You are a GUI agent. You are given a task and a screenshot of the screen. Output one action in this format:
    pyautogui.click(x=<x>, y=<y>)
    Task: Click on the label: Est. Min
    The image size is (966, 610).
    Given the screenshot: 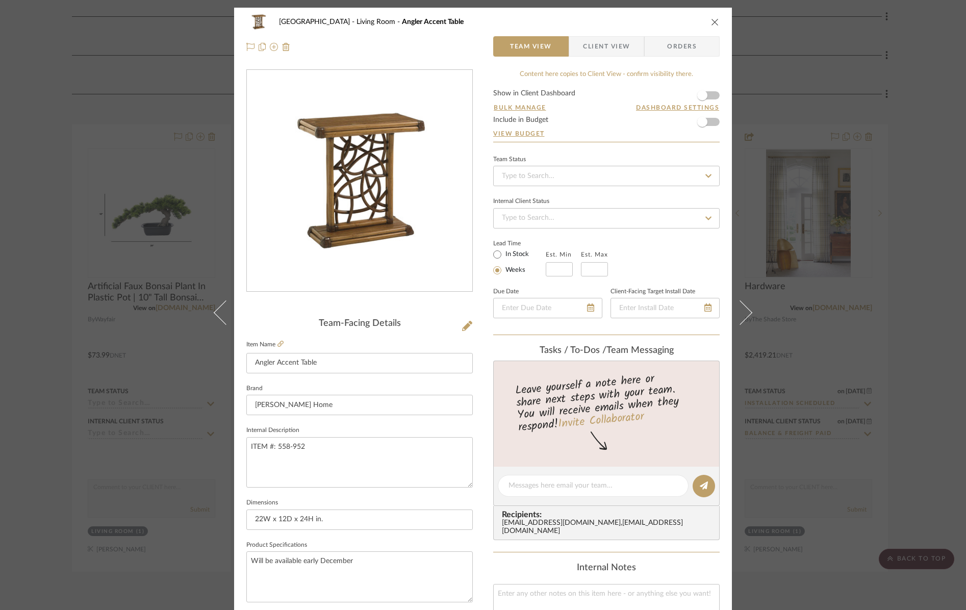 What is the action you would take?
    pyautogui.click(x=559, y=255)
    